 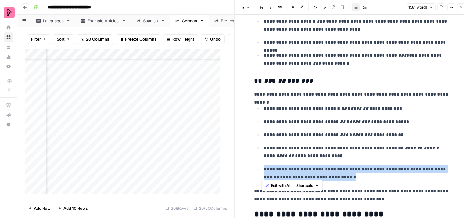 I want to click on span: Row Height, so click(x=183, y=39).